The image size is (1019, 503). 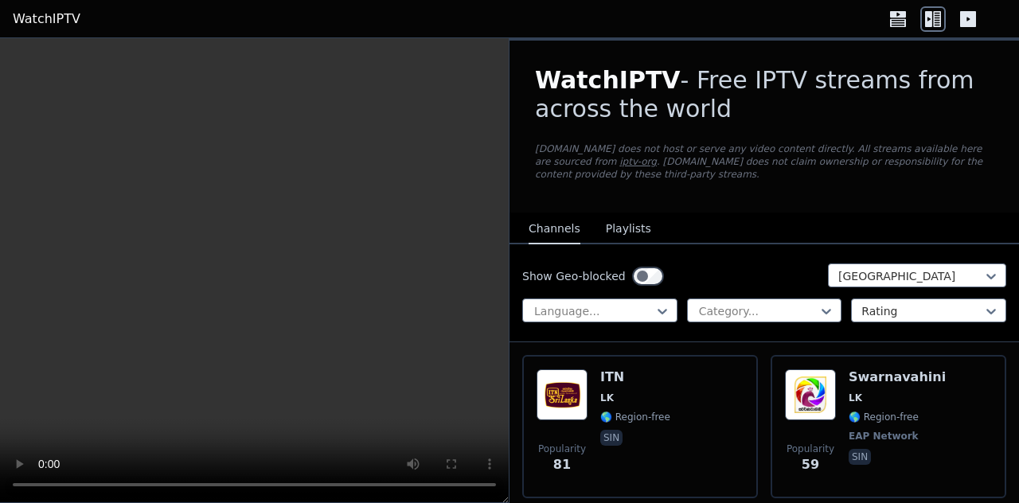 What do you see at coordinates (554, 229) in the screenshot?
I see `button: Channels` at bounding box center [554, 229].